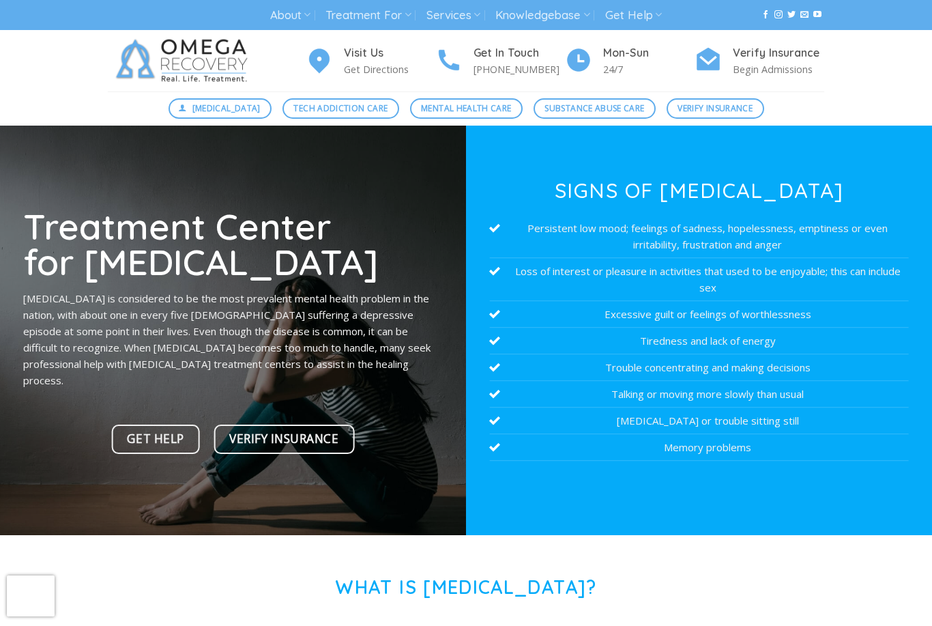  I want to click on p: Begin Admissions, so click(779, 69).